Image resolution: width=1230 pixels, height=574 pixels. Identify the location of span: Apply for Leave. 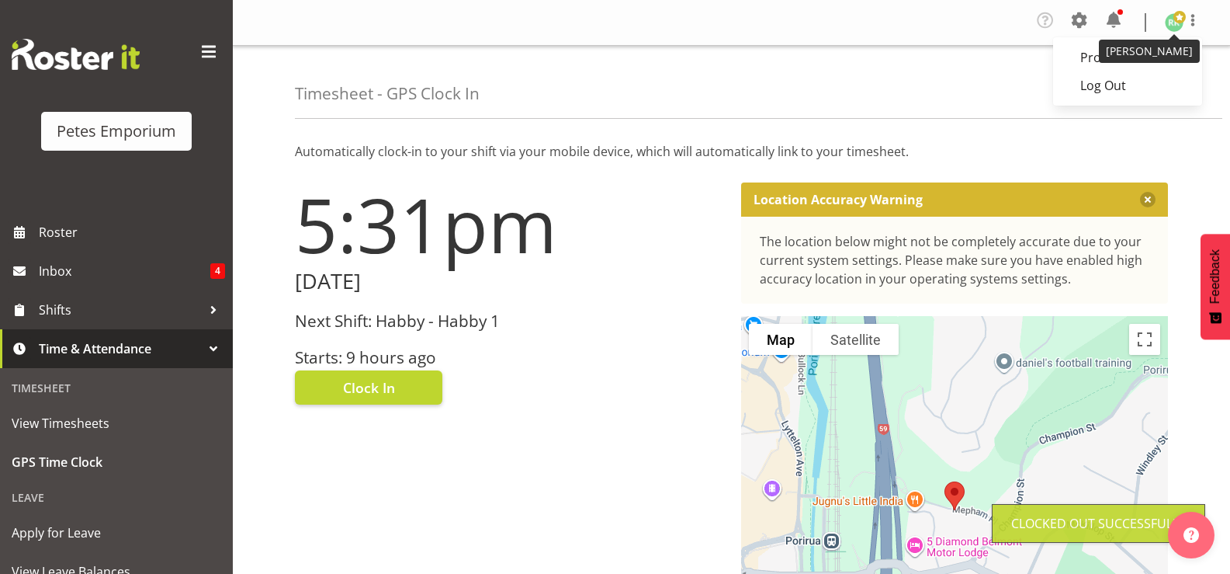
(116, 533).